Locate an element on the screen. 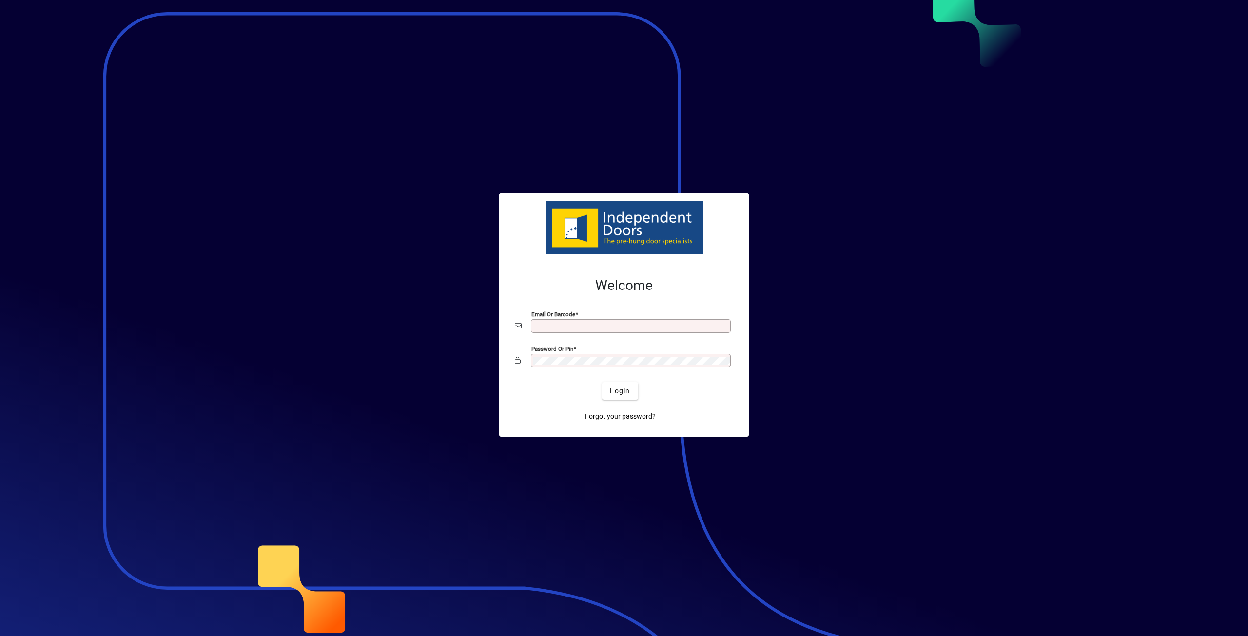 Image resolution: width=1248 pixels, height=636 pixels. span: Forgot your password? is located at coordinates (620, 416).